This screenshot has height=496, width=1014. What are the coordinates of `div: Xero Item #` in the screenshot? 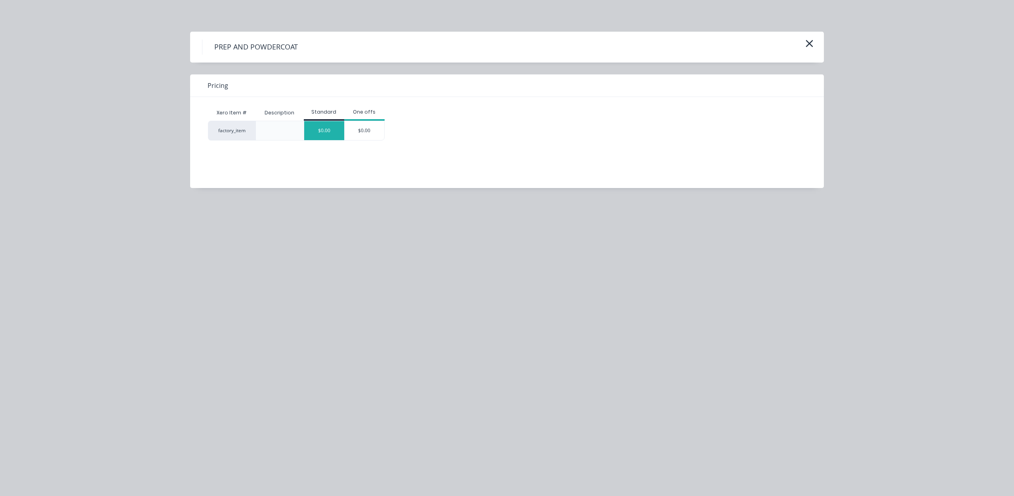 It's located at (232, 113).